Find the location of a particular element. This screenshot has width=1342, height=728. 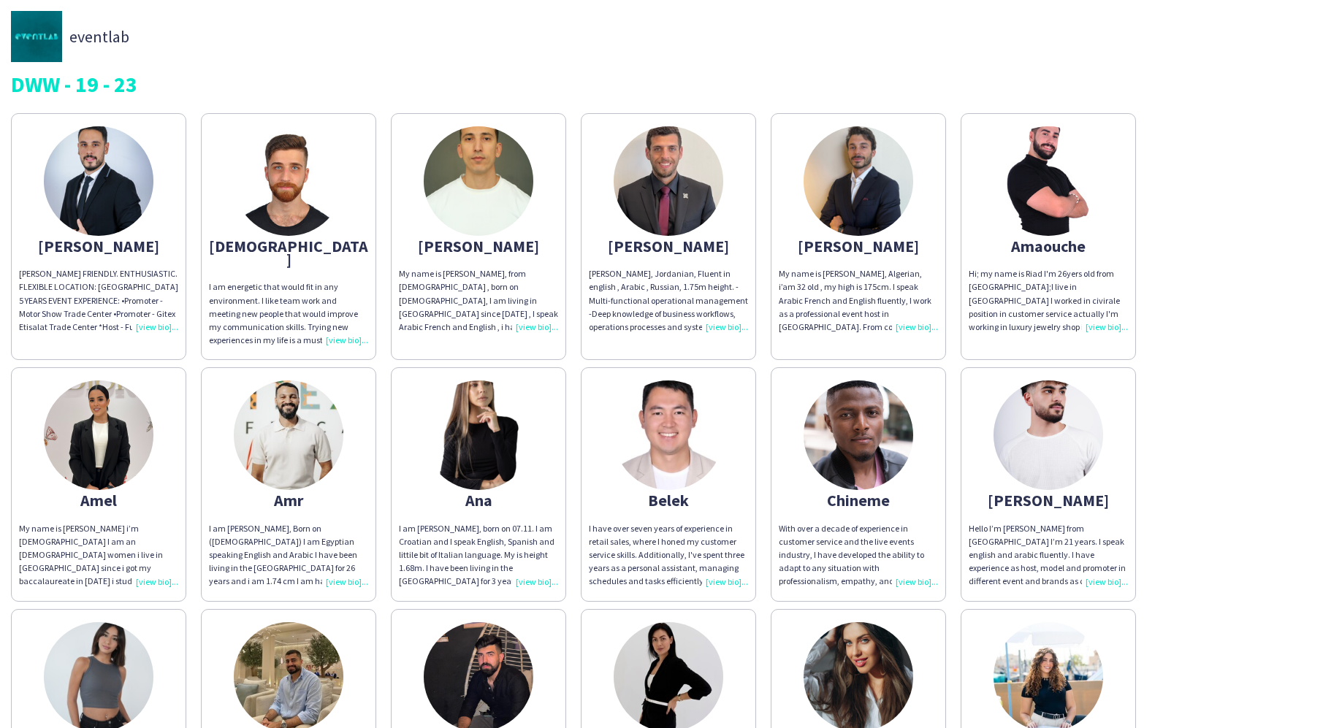

div: DWW - 19 - 23 is located at coordinates (671, 84).